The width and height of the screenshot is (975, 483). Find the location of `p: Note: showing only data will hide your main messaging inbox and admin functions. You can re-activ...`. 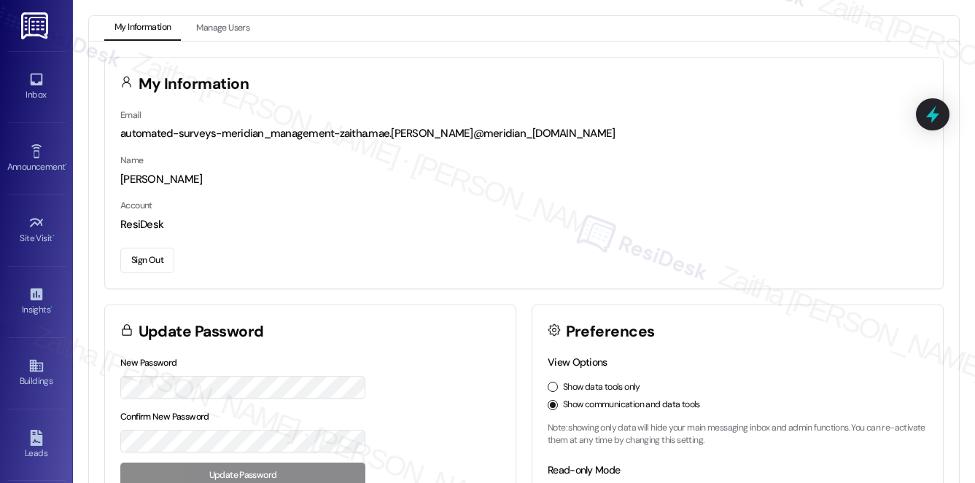

p: Note: showing only data will hide your main messaging inbox and admin functions. You can re-activ... is located at coordinates (737, 434).